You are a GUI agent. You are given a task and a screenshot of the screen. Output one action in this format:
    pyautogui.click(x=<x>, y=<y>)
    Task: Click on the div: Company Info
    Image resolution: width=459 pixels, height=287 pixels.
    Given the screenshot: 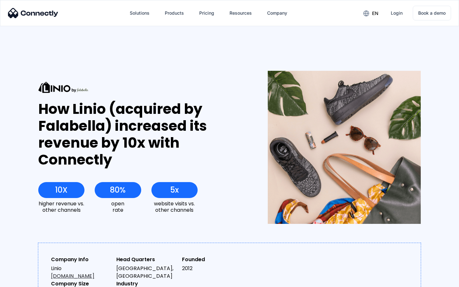 What is the action you would take?
    pyautogui.click(x=81, y=259)
    